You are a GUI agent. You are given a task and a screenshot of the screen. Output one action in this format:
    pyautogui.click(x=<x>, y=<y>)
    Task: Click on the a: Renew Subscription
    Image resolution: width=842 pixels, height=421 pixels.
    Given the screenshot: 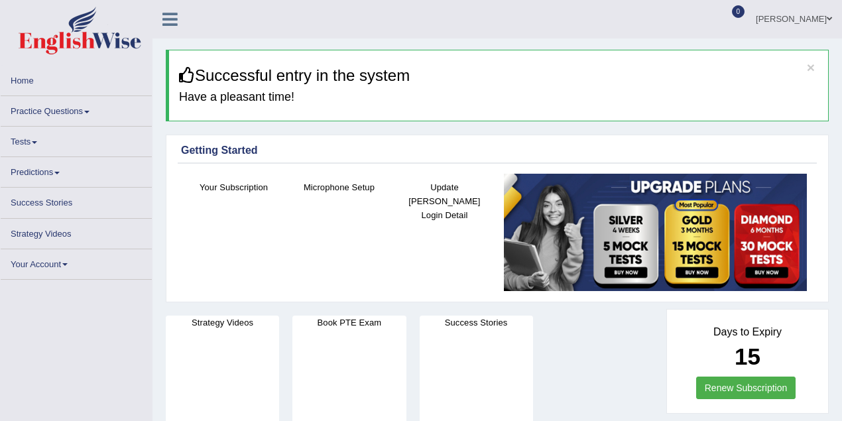 What is the action you would take?
    pyautogui.click(x=746, y=388)
    